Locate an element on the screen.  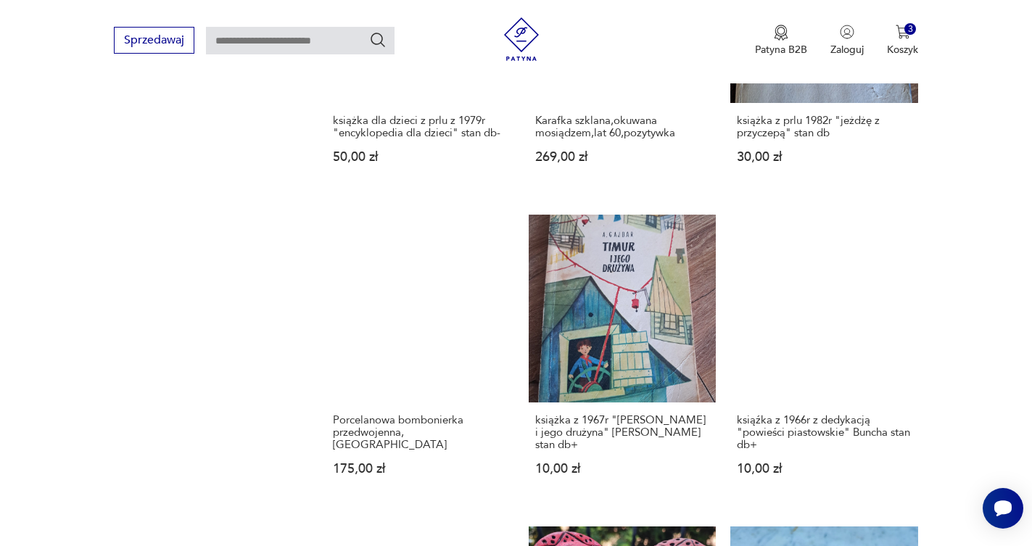
a: Sprzedawaj is located at coordinates (154, 41).